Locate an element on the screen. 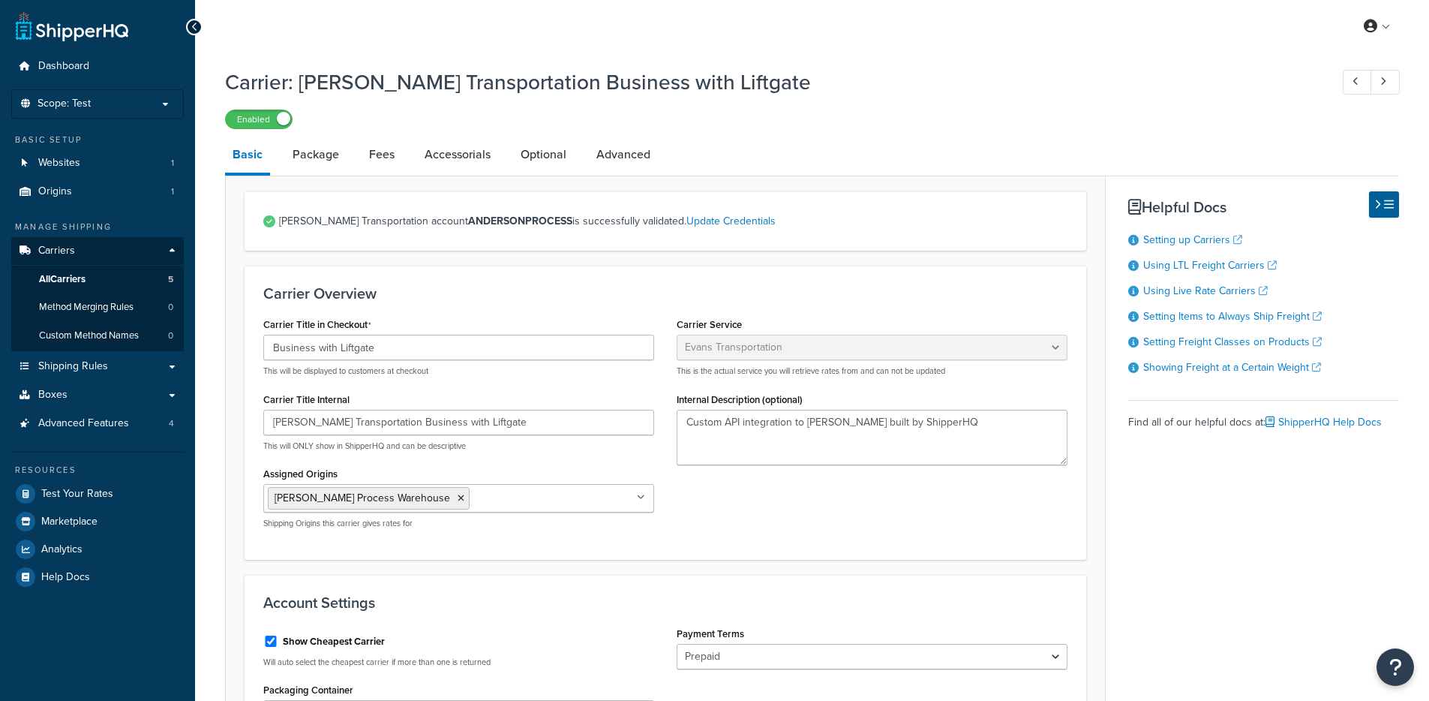 The image size is (1429, 701). a: ShipperHQ Help Docs is located at coordinates (1323, 422).